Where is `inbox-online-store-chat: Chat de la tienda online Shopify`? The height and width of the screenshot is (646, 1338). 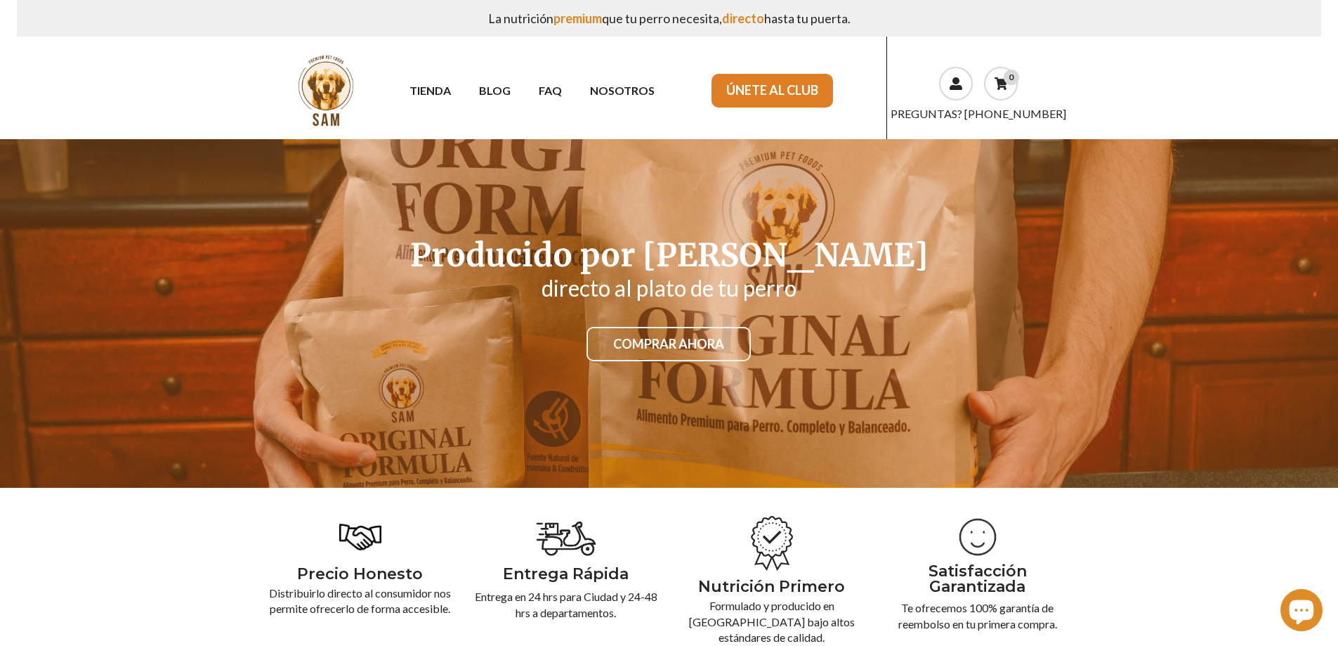
inbox-online-store-chat: Chat de la tienda online Shopify is located at coordinates (1302, 611).